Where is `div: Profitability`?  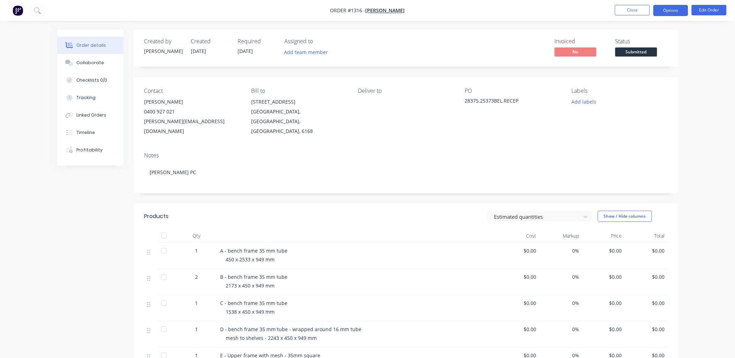
div: Profitability is located at coordinates (89, 150).